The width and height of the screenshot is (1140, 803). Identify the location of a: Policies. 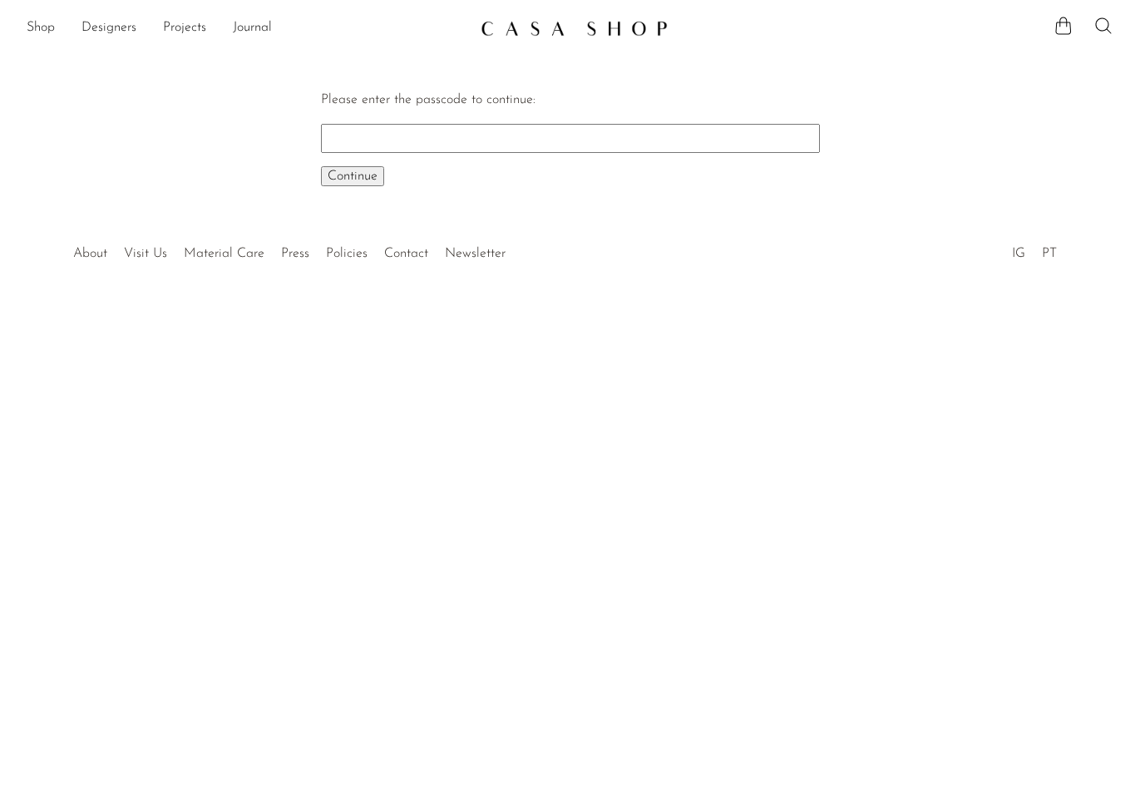
(347, 254).